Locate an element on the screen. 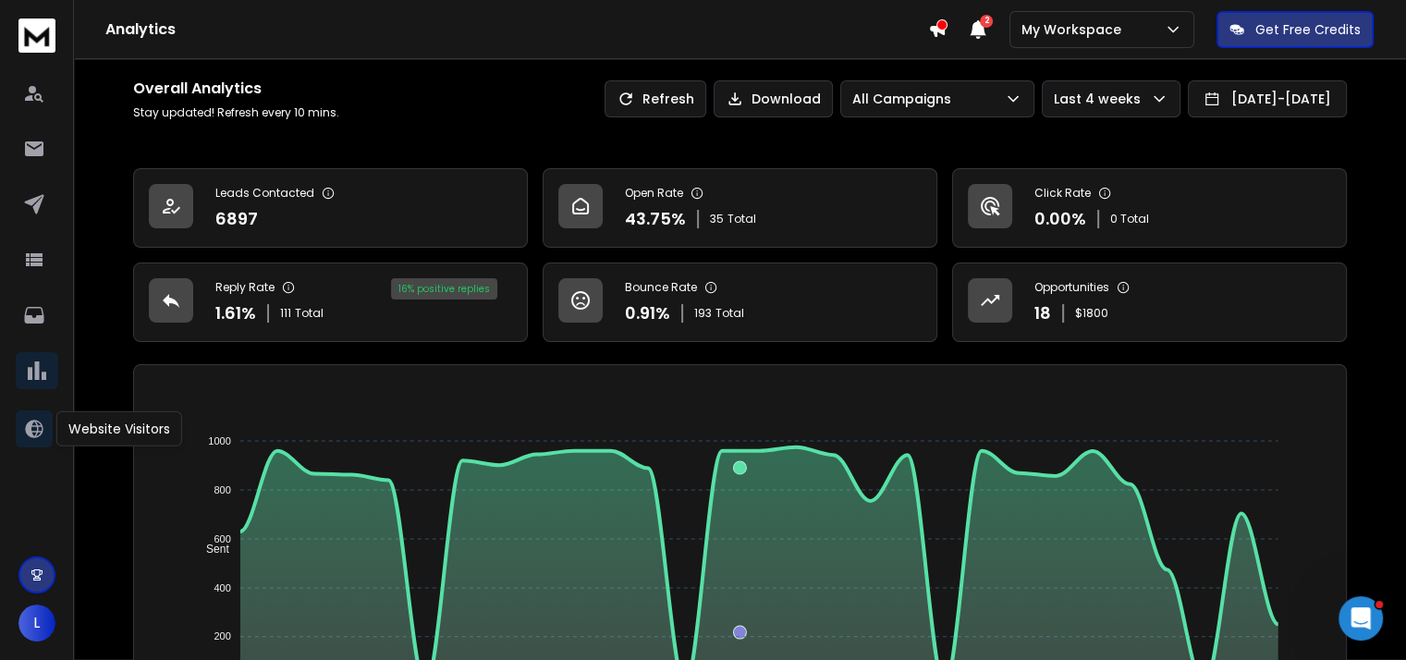  p: All Campaigns is located at coordinates (905, 99).